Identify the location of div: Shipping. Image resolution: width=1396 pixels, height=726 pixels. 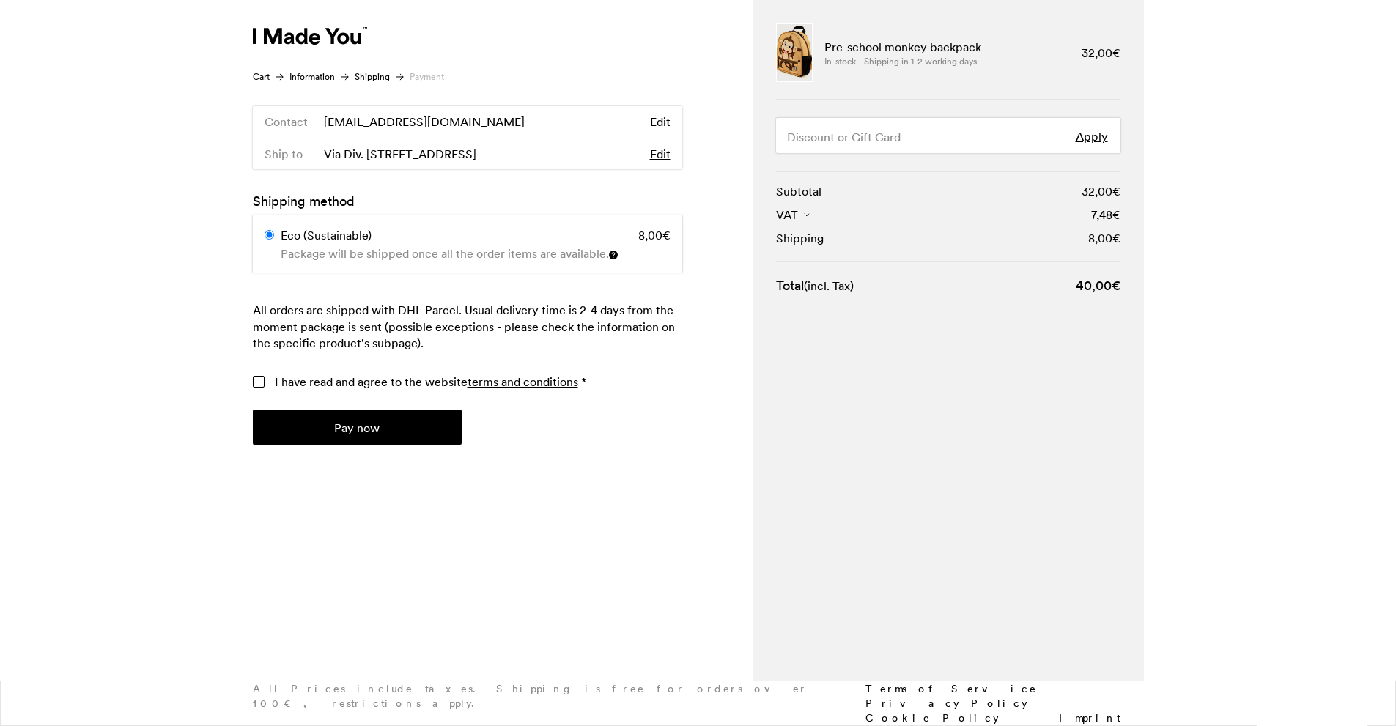
(800, 238).